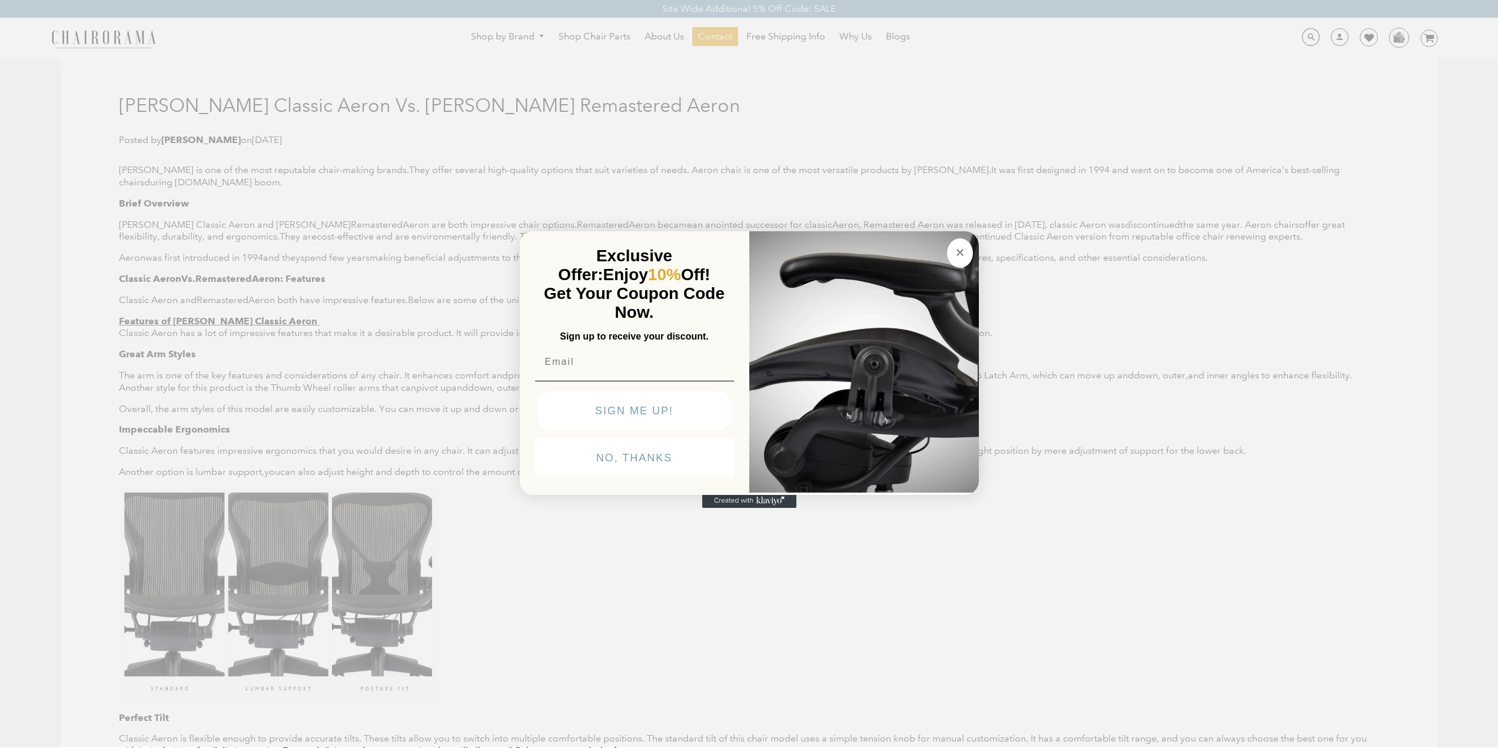  I want to click on span: Sign up to receive your discount., so click(634, 336).